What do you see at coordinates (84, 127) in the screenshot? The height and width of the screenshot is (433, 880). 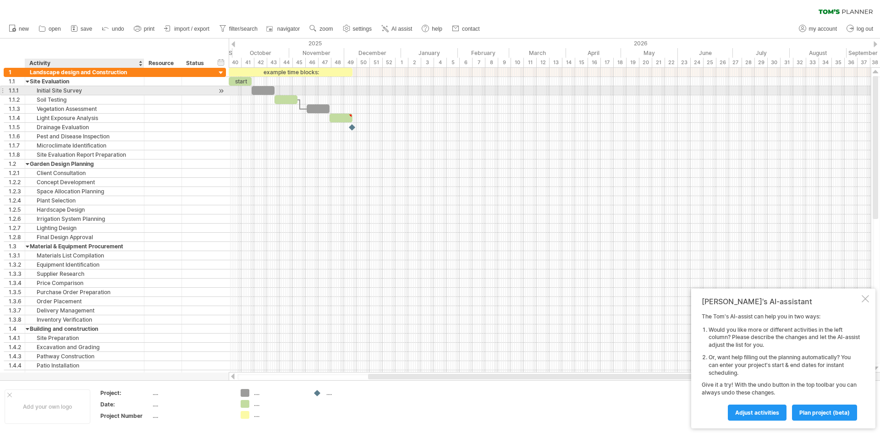 I see `div: Drainage Evaluation` at bounding box center [84, 127].